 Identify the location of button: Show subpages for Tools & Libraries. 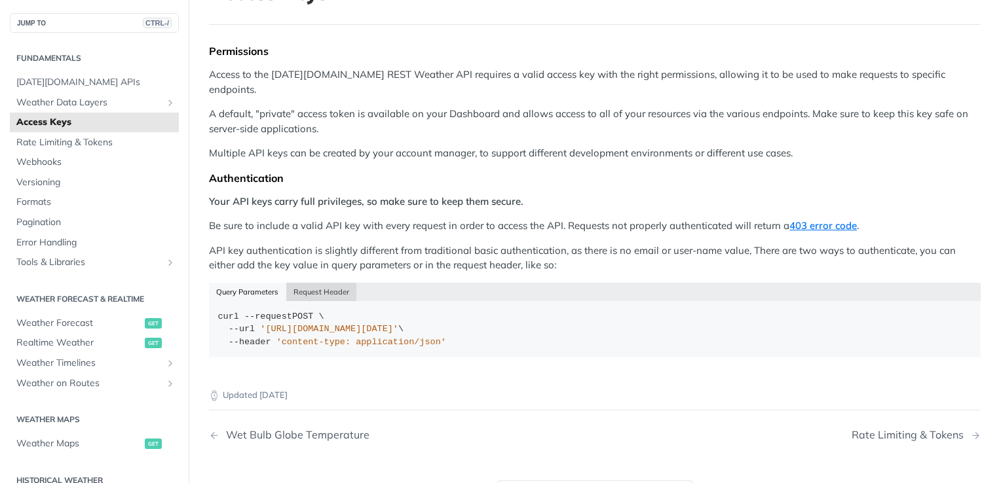
(170, 263).